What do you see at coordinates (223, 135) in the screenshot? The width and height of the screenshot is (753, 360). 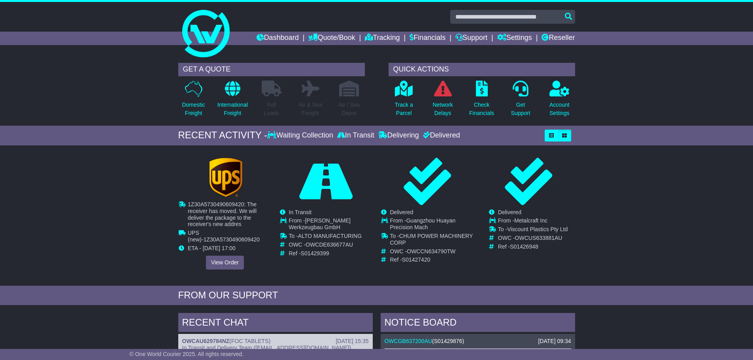 I see `div: RECENT ACTIVITY -` at bounding box center [223, 135].